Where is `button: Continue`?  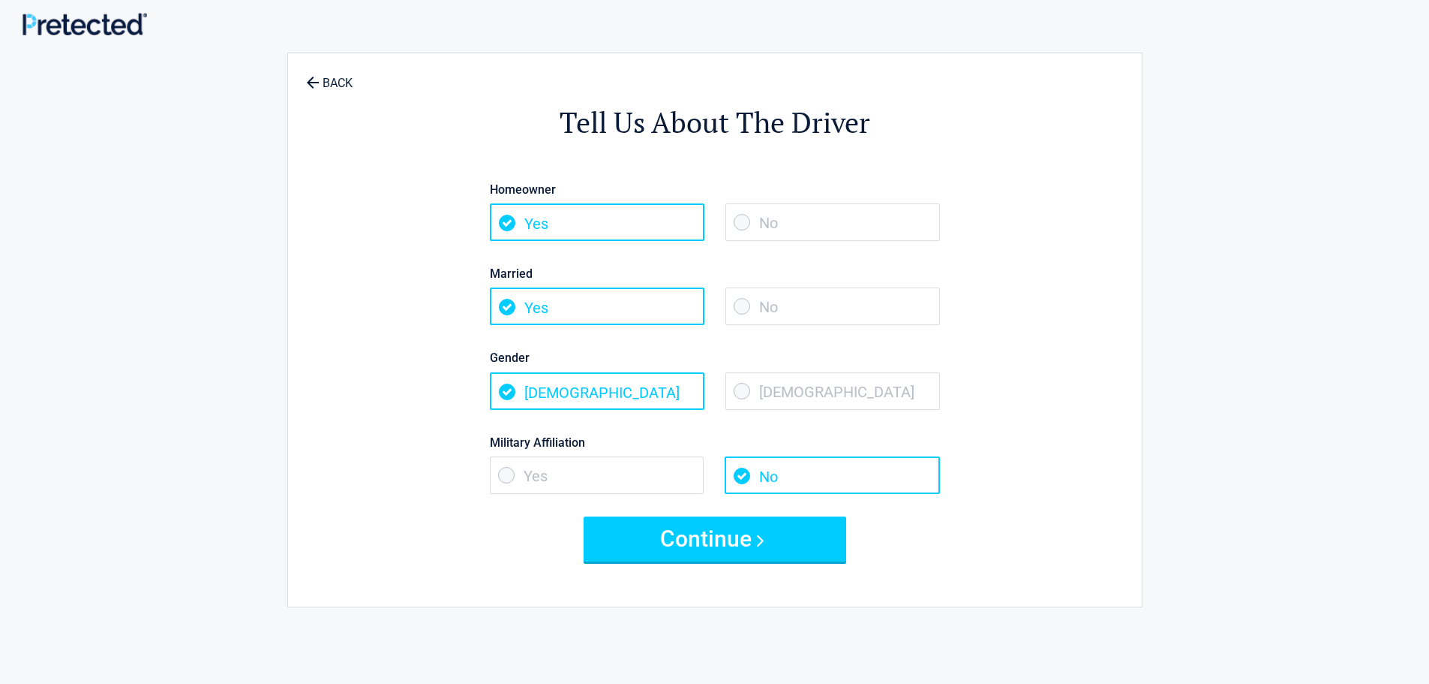
button: Continue is located at coordinates (715, 539).